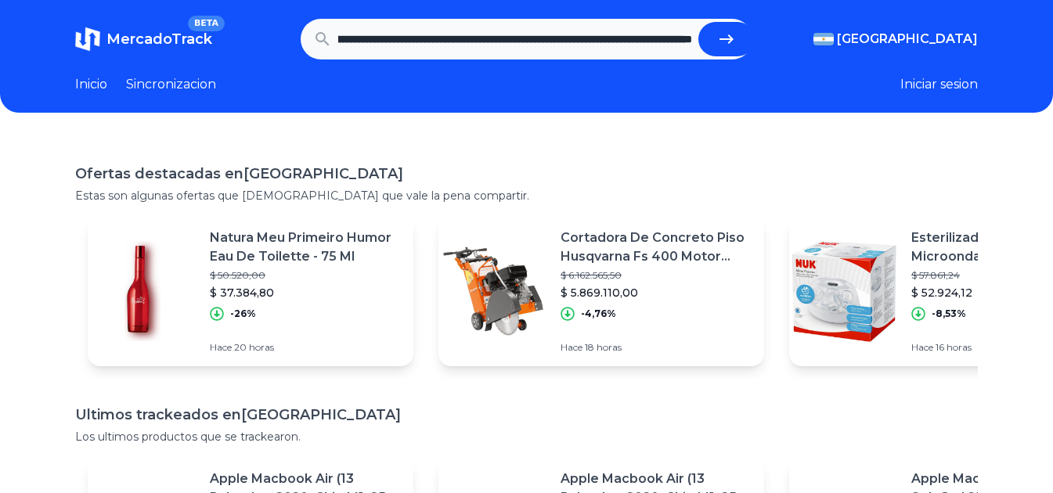 Image resolution: width=1053 pixels, height=493 pixels. What do you see at coordinates (171, 85) in the screenshot?
I see `a: Sincronizacion` at bounding box center [171, 85].